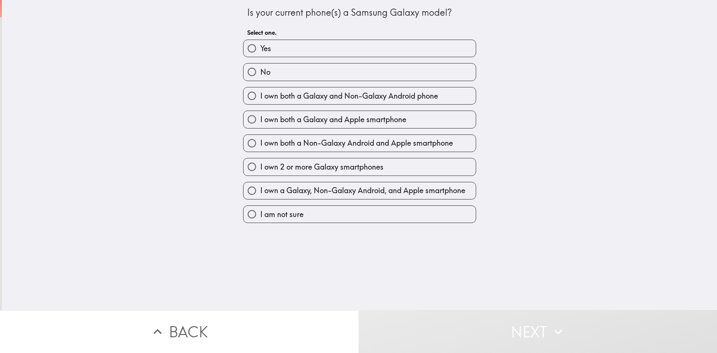 The height and width of the screenshot is (353, 717). Describe the element at coordinates (359, 13) in the screenshot. I see `div: Is your current phone(s) a Samsung Galaxy model?` at that location.